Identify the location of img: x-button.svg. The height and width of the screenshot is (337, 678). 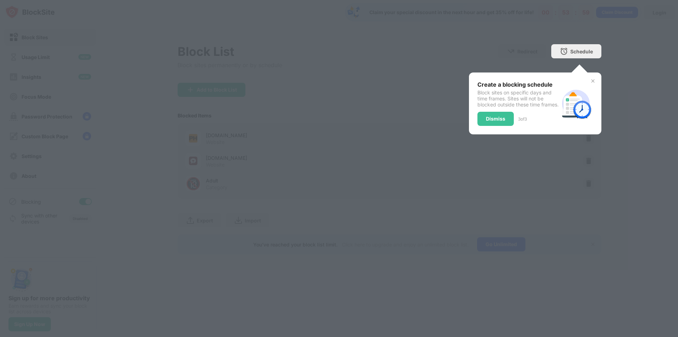
(593, 81).